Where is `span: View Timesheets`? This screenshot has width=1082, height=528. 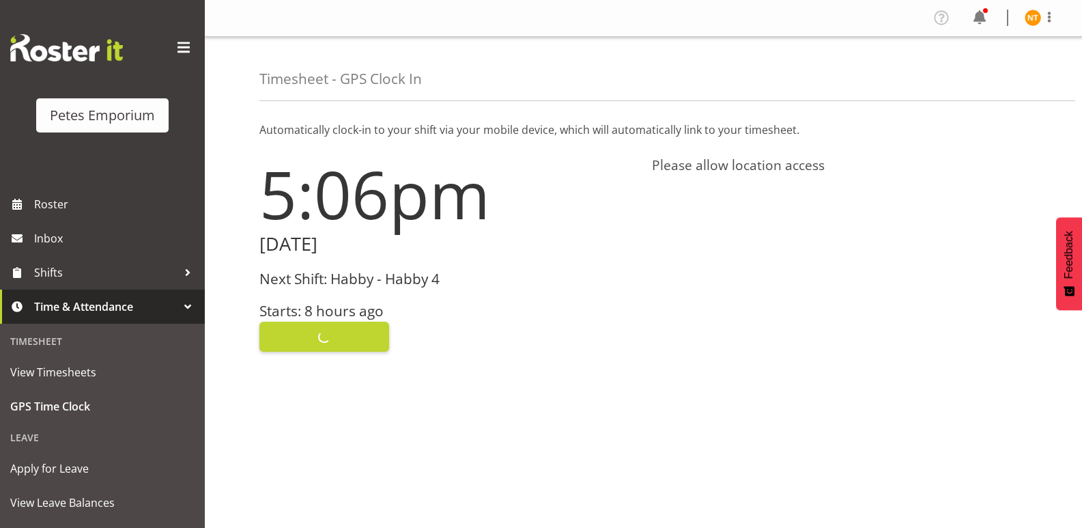 span: View Timesheets is located at coordinates (102, 372).